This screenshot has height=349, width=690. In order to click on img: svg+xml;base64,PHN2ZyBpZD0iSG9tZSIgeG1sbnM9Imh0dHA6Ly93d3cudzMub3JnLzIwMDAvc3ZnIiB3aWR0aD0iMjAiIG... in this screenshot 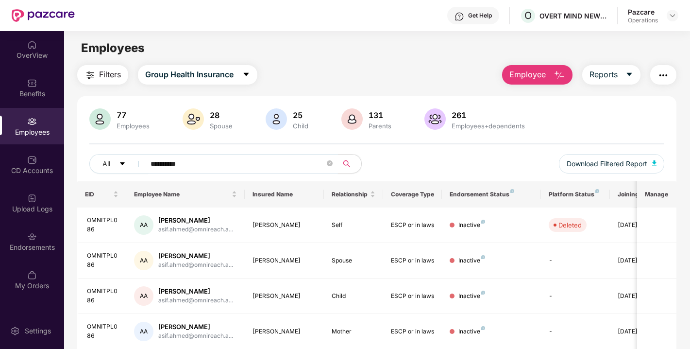, I will do `click(32, 45)`.